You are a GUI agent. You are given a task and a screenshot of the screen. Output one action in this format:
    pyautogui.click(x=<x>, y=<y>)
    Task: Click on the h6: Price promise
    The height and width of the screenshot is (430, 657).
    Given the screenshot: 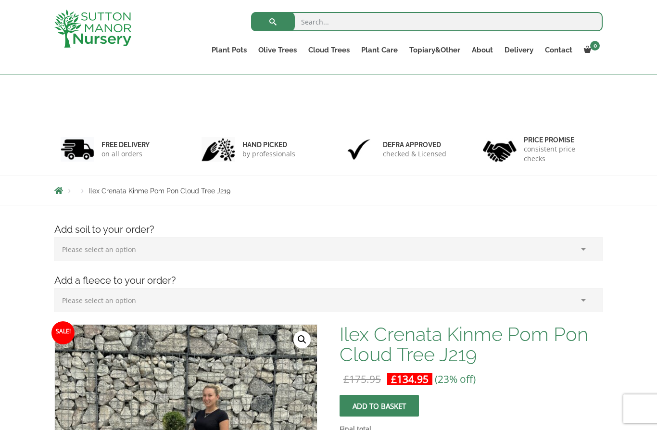 What is the action you would take?
    pyautogui.click(x=560, y=140)
    